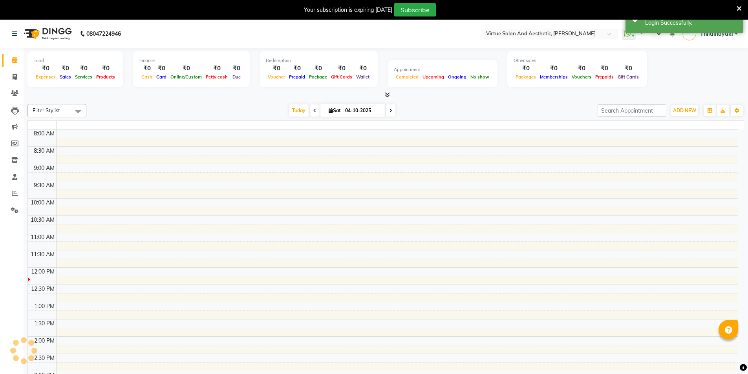  I want to click on div: 10:00 AM, so click(42, 203).